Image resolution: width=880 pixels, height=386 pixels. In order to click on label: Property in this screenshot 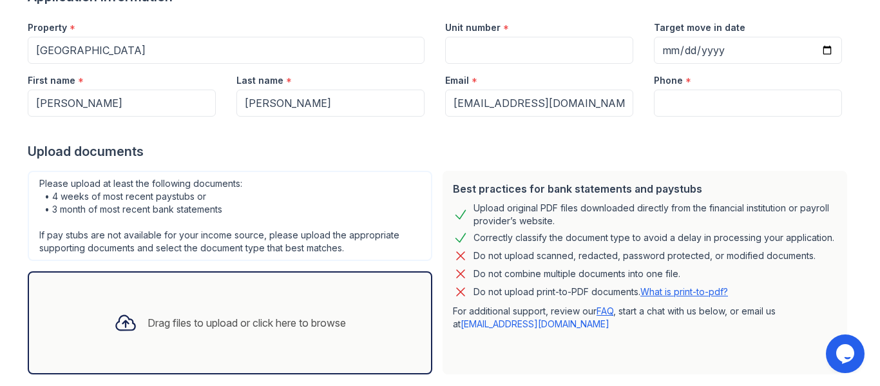, I will do `click(47, 28)`.